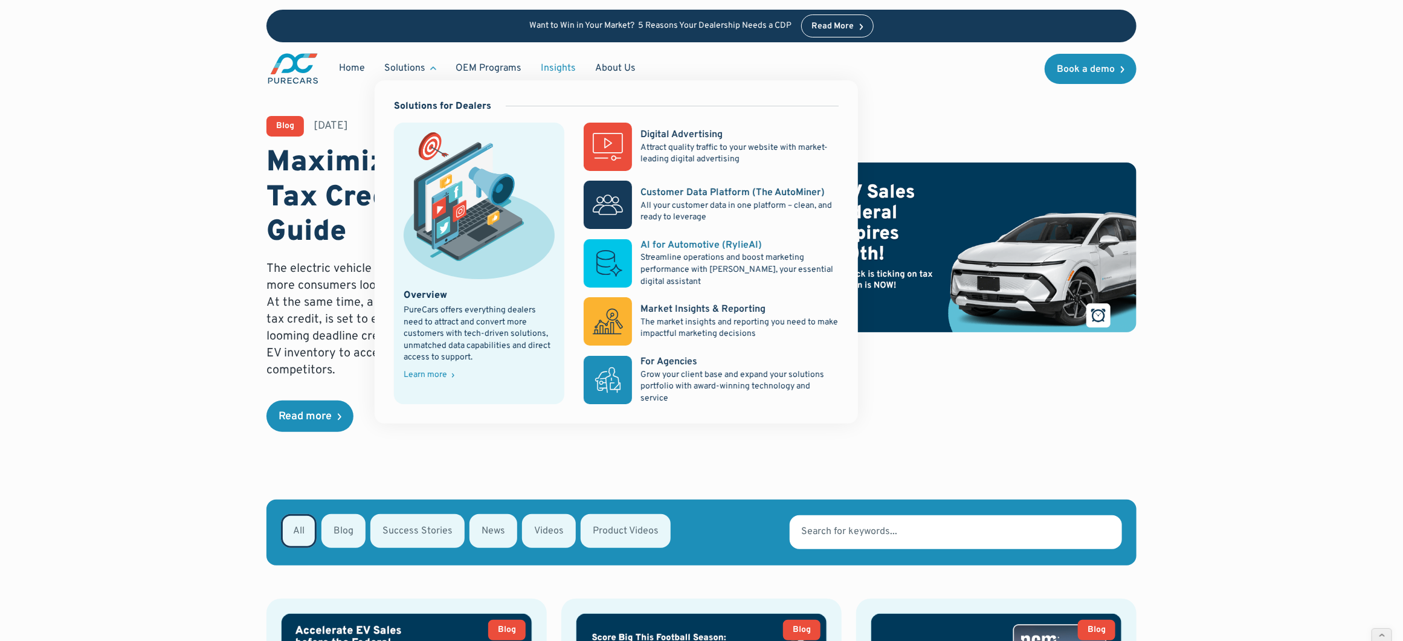  What do you see at coordinates (838, 26) in the screenshot?
I see `a: Read More` at bounding box center [838, 26].